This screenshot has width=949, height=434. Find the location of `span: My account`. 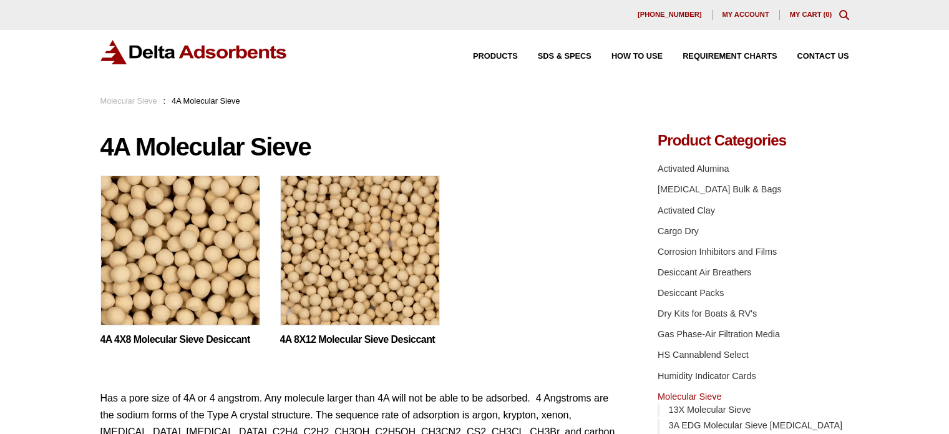

span: My account is located at coordinates (746, 14).